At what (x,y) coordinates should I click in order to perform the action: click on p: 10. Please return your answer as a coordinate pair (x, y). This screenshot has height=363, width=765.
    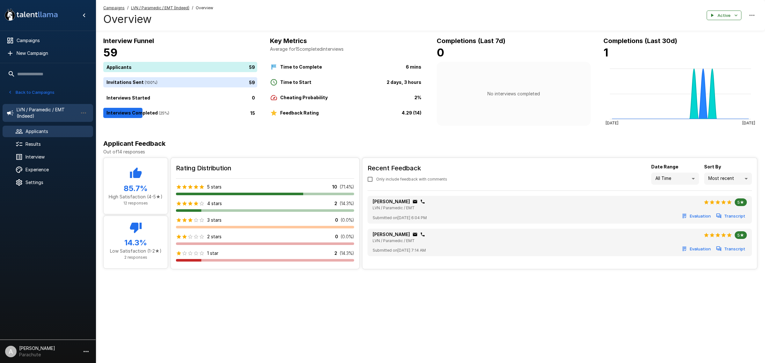
    Looking at the image, I should click on (335, 187).